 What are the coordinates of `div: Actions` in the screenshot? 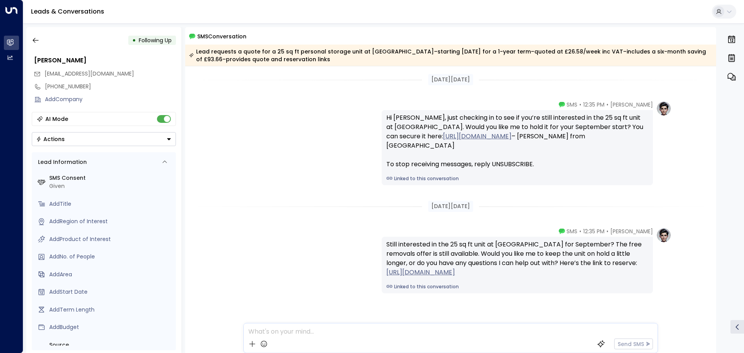 It's located at (50, 139).